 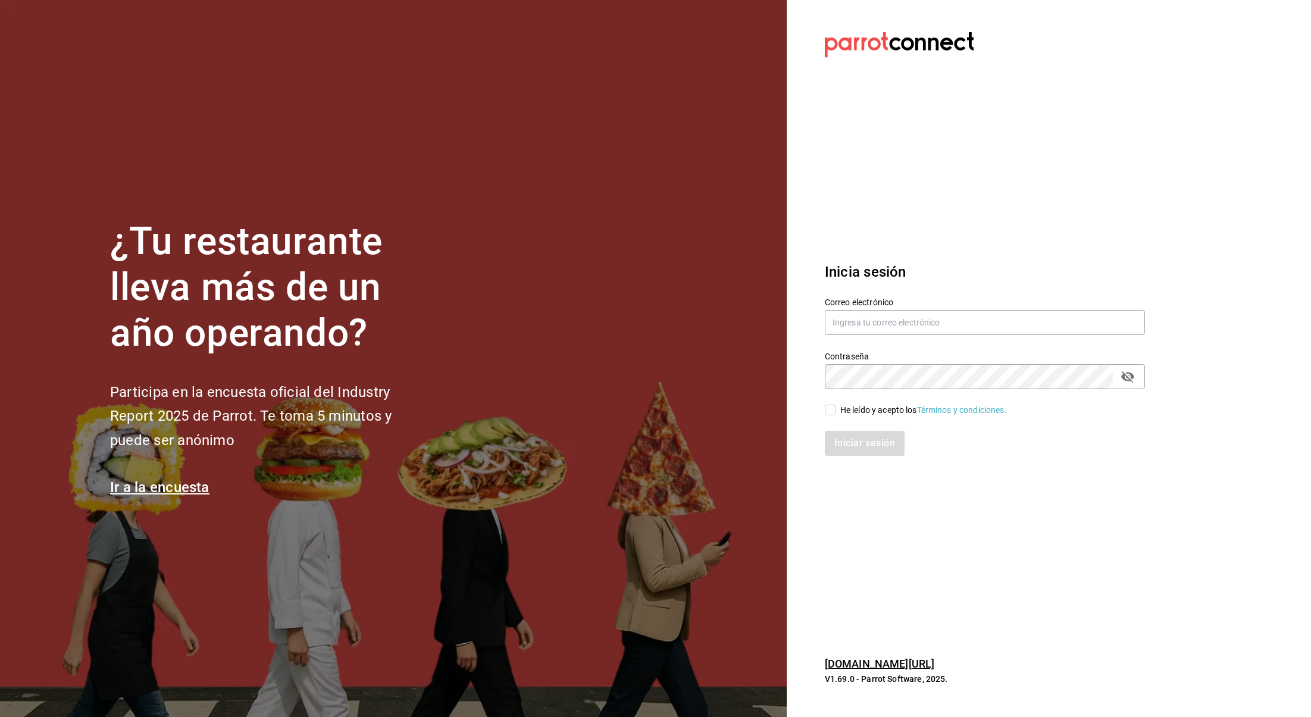 I want to click on h3: Inicia sesión, so click(x=985, y=272).